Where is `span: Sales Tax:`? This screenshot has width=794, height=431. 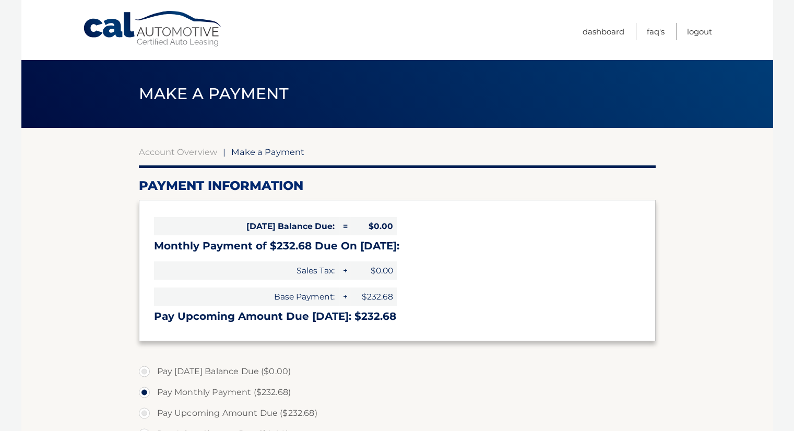 span: Sales Tax: is located at coordinates (247, 271).